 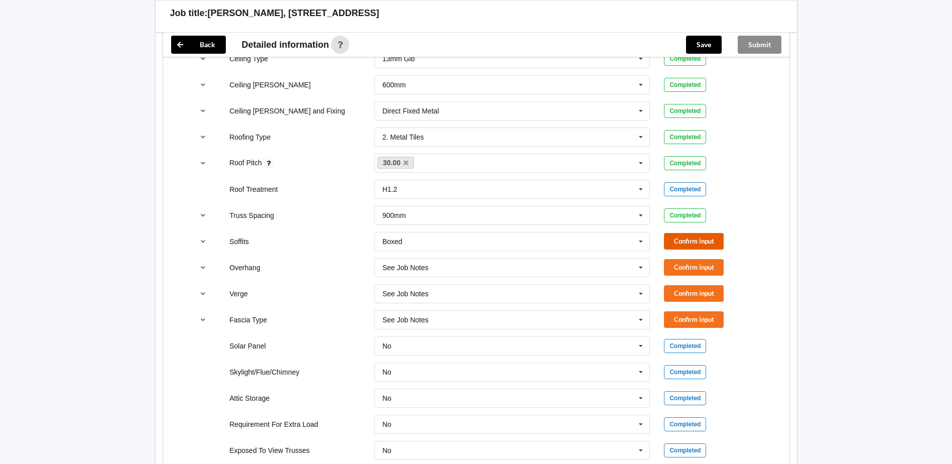 I want to click on div: Boxed, so click(x=392, y=241).